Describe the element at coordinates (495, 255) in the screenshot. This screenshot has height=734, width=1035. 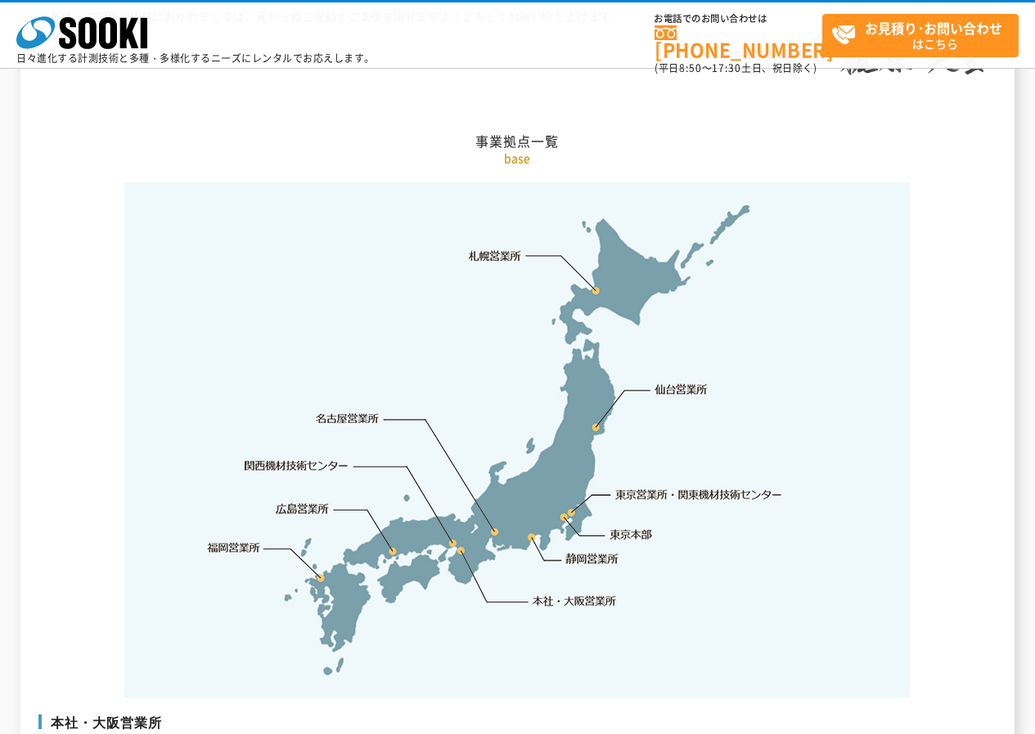
I see `a: 札幌営業所` at that location.